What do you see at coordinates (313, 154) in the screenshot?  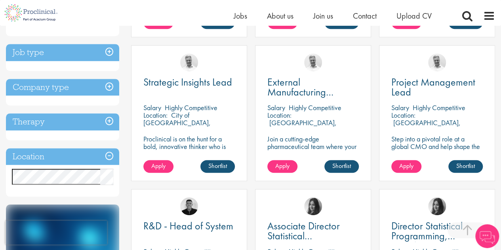 I see `p: Join a cutting-edge pharmaceutical team where your precision and passion for supply chain will he...` at bounding box center [313, 154].